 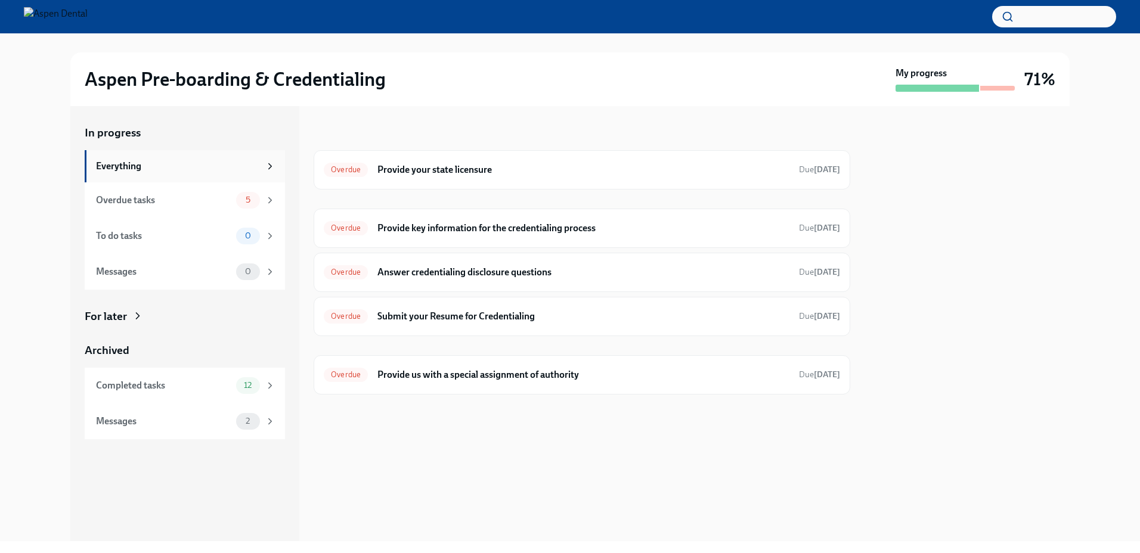 I want to click on a: Overdue tasks5, so click(x=185, y=200).